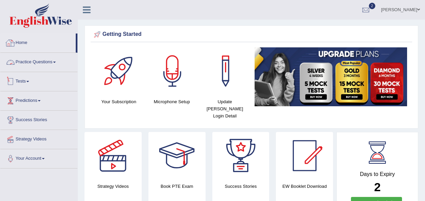 This screenshot has height=201, width=425. What do you see at coordinates (251, 34) in the screenshot?
I see `div: Getting Started` at bounding box center [251, 34].